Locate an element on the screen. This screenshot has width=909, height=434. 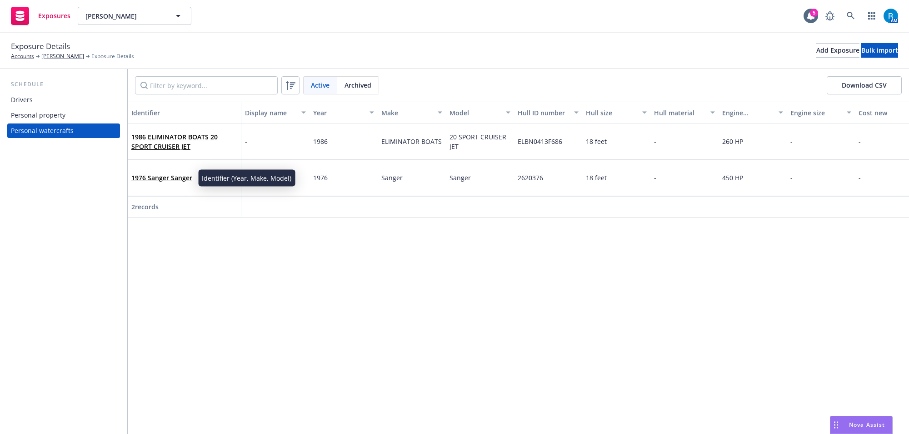
a: Personal watercrafts is located at coordinates (64, 131).